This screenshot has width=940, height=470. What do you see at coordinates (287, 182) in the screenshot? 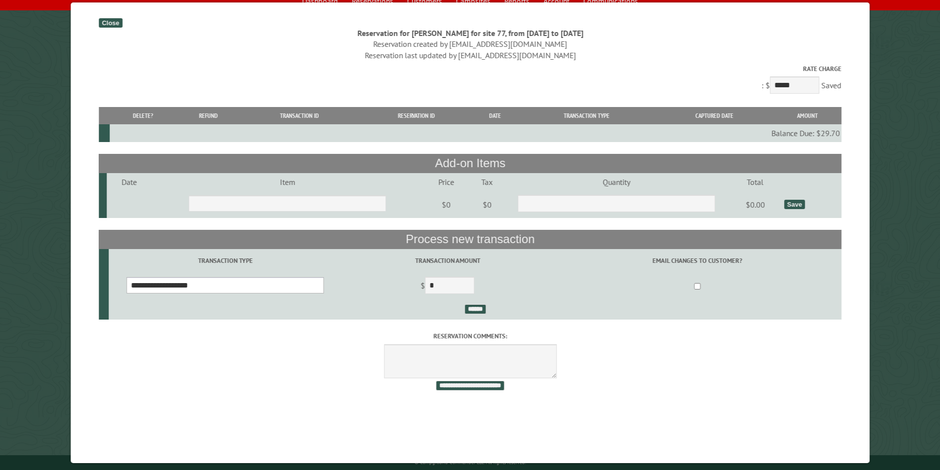
I see `td: Item` at bounding box center [287, 182].